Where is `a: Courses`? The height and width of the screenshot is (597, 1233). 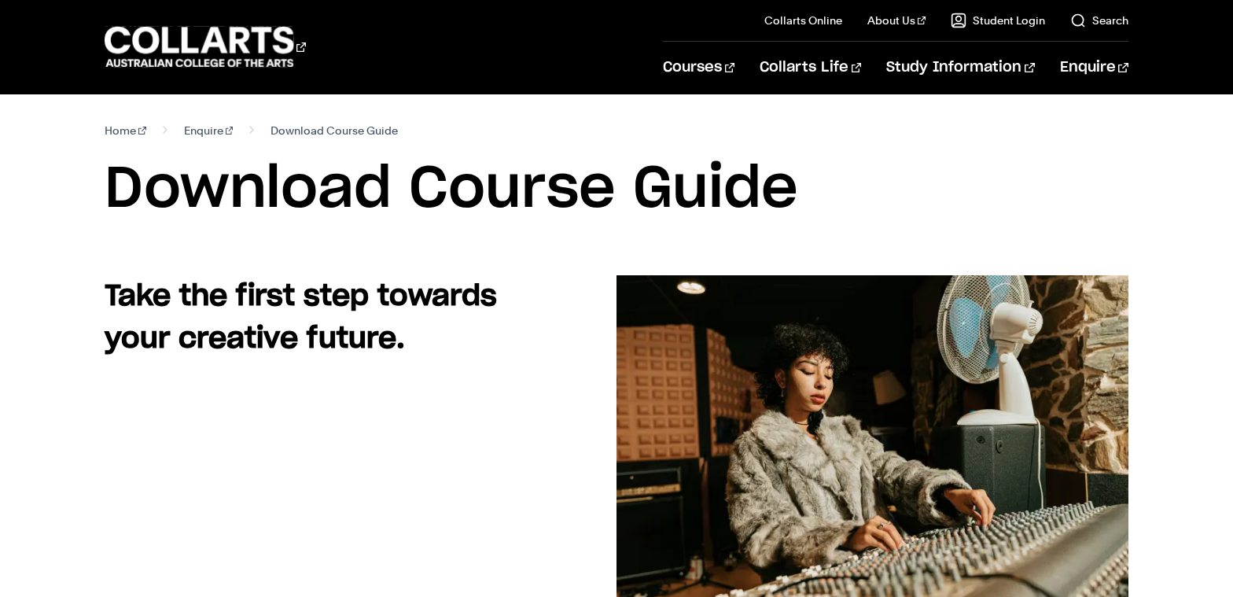
a: Courses is located at coordinates (698, 68).